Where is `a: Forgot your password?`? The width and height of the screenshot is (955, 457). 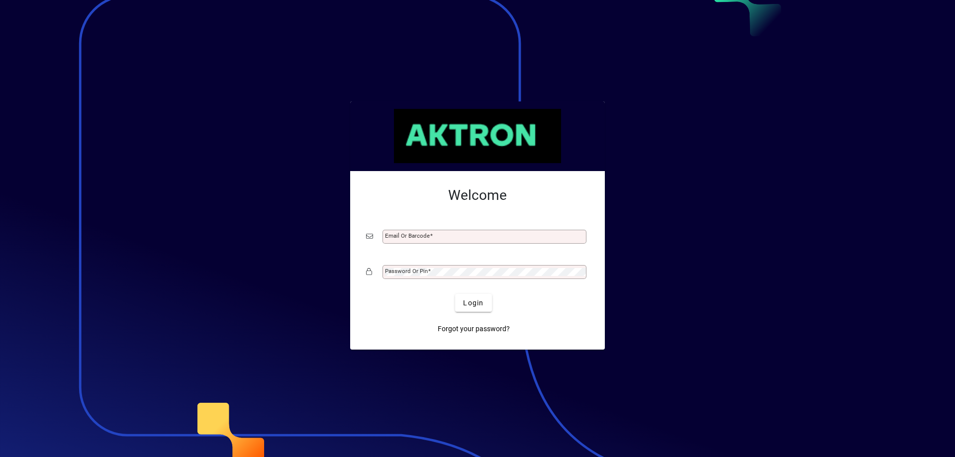 a: Forgot your password? is located at coordinates (473, 329).